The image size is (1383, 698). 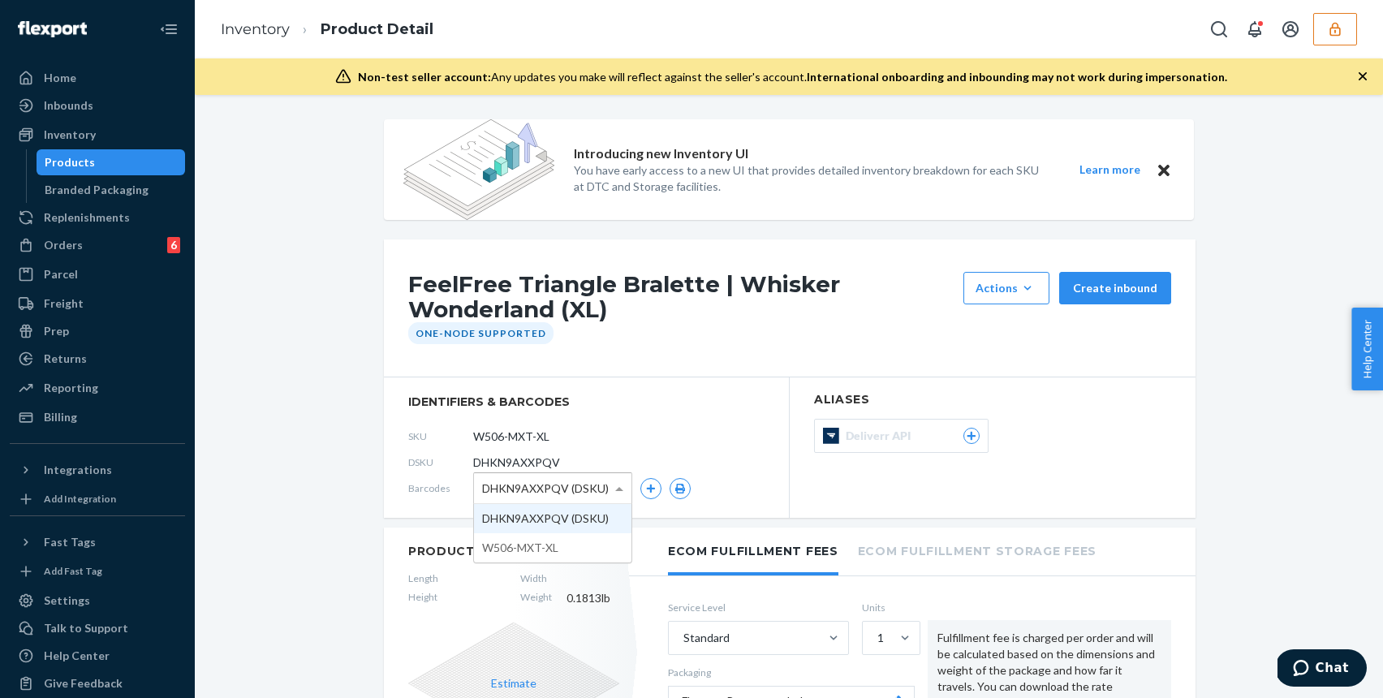 What do you see at coordinates (70, 542) in the screenshot?
I see `div: Fast Tags` at bounding box center [70, 542].